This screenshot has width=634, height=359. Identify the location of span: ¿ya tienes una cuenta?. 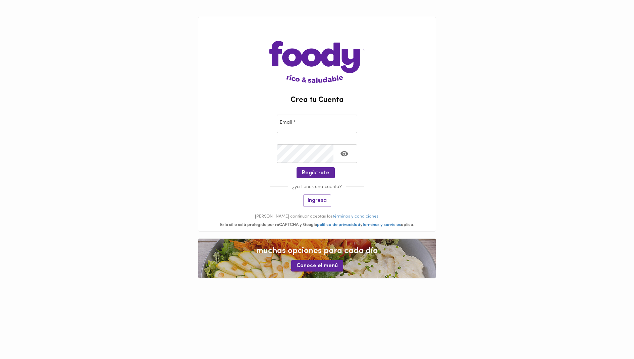
(317, 187).